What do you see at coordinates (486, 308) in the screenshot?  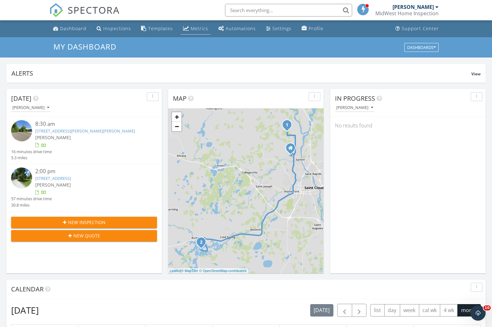 I see `span: 10` at bounding box center [486, 308].